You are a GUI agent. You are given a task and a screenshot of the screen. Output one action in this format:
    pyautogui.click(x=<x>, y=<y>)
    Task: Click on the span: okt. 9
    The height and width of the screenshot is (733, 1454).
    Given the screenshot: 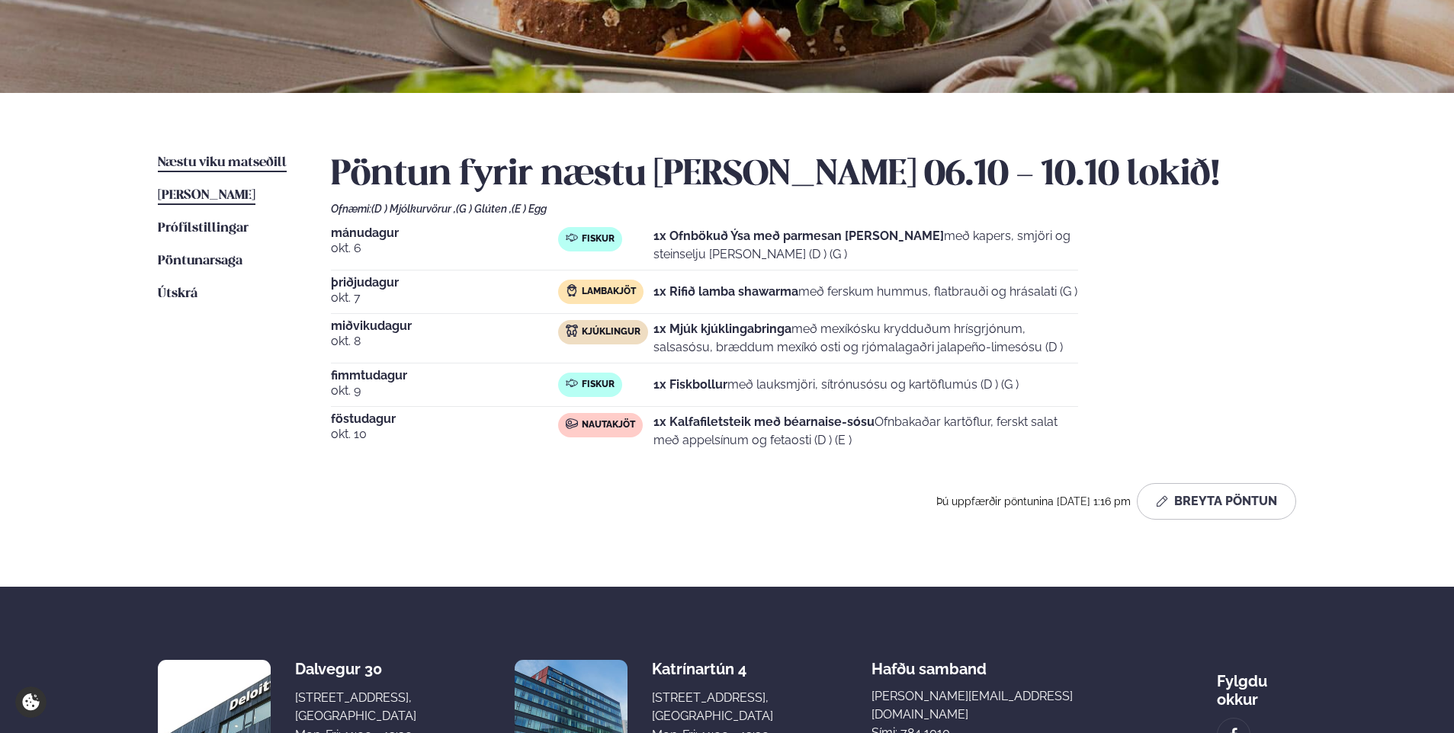 What is the action you would take?
    pyautogui.click(x=444, y=391)
    